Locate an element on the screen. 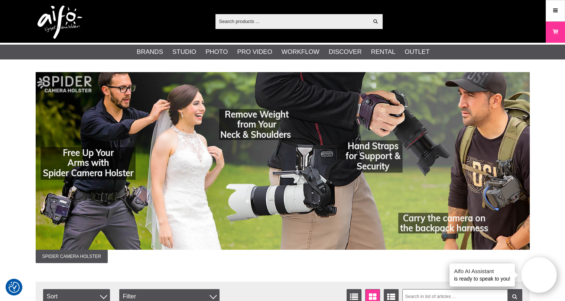  a: Brands is located at coordinates (150, 52).